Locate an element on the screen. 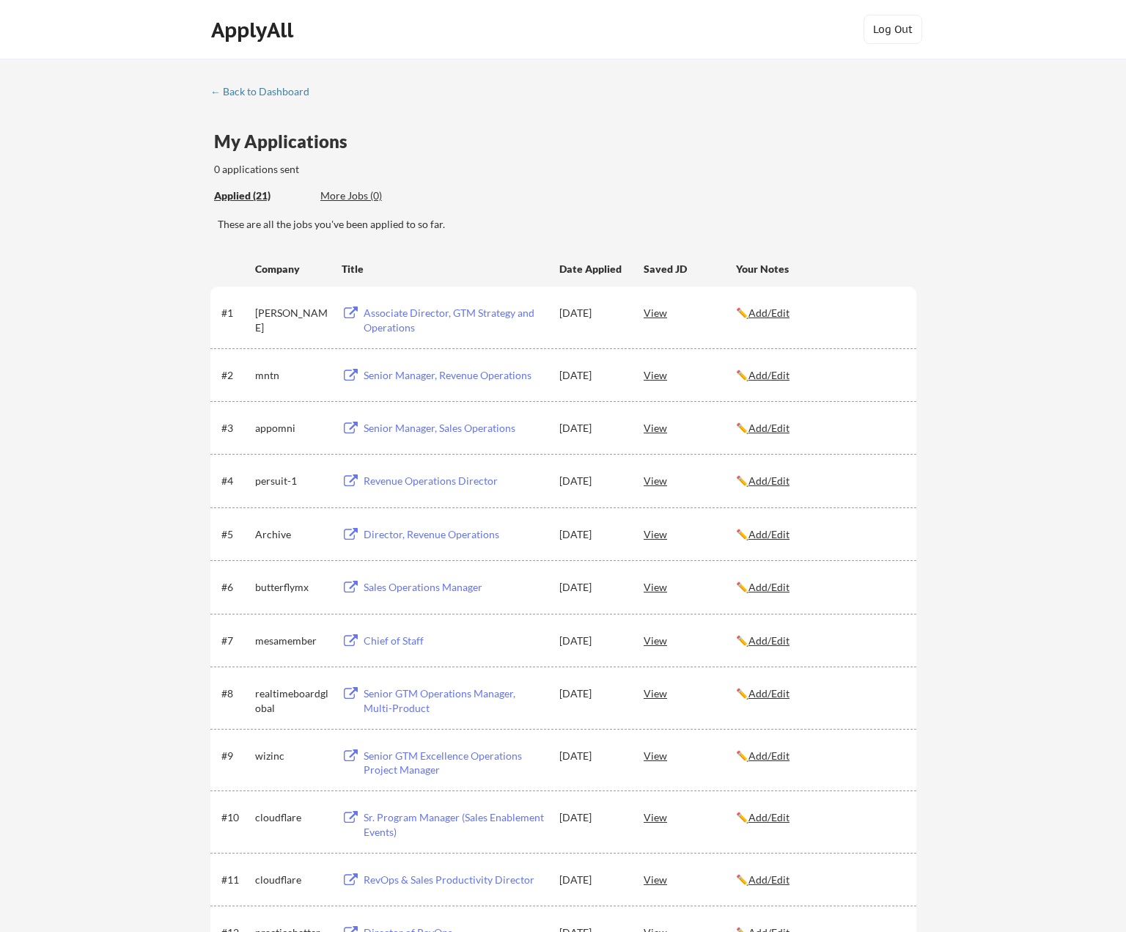 The width and height of the screenshot is (1126, 932). div: Director, Revenue Operations is located at coordinates (455, 535).